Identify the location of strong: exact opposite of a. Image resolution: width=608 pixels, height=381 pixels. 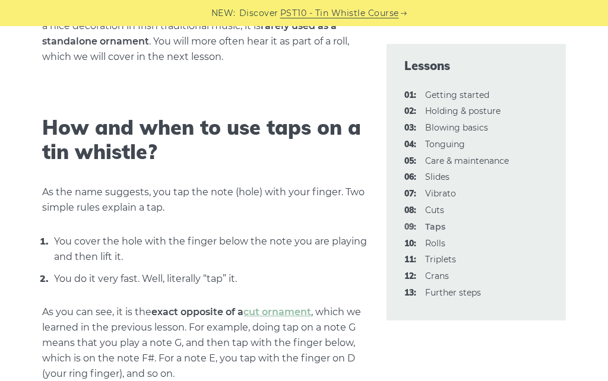
(231, 312).